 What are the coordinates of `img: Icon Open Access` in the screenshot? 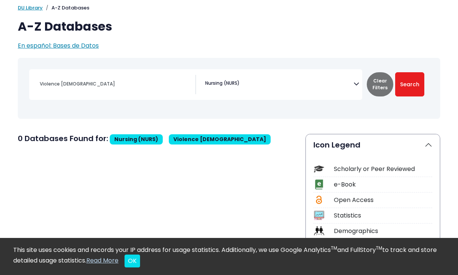 It's located at (319, 200).